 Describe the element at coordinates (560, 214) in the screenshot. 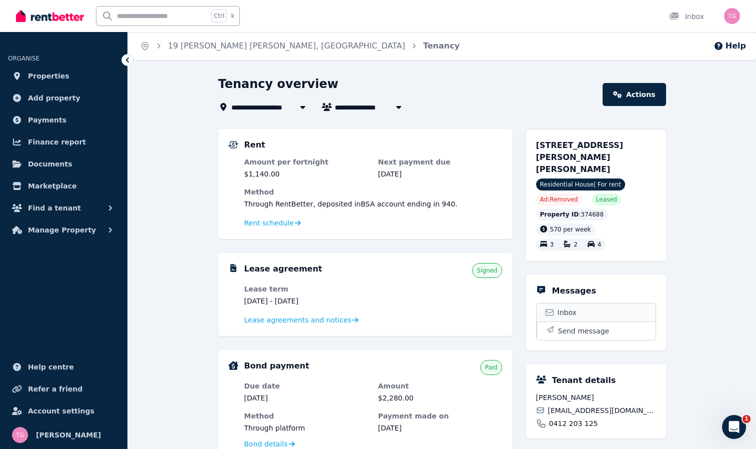

I see `span: Property ID` at that location.